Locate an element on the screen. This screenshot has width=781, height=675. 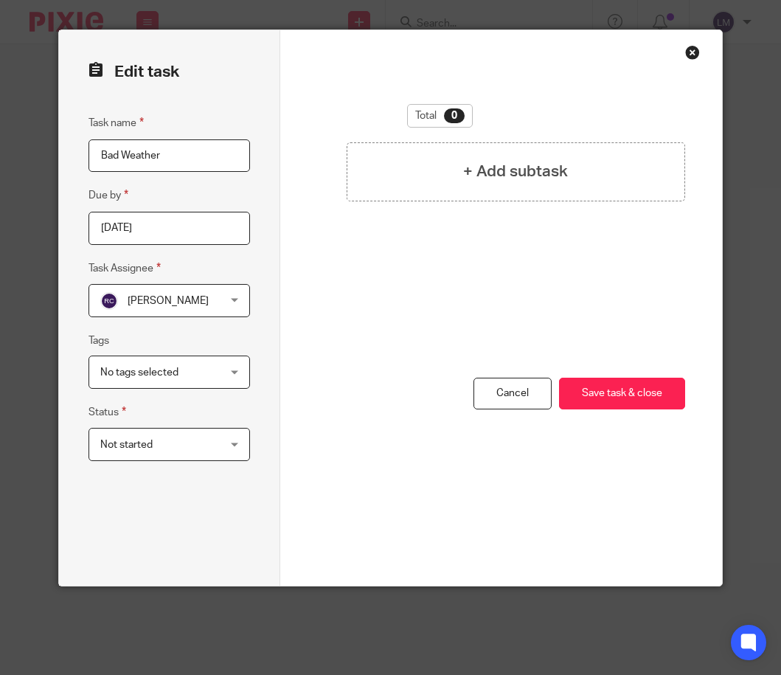
label: Task Assignee is located at coordinates (125, 268).